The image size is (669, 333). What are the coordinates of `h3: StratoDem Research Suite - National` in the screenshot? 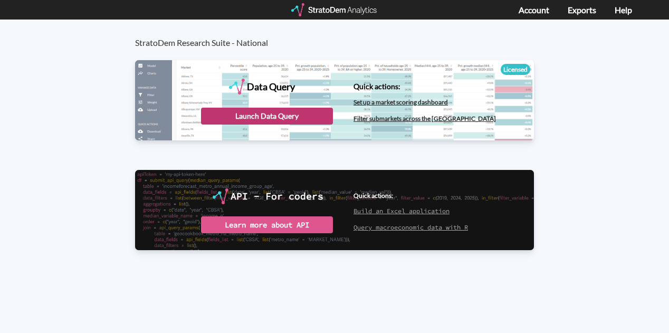 It's located at (340, 33).